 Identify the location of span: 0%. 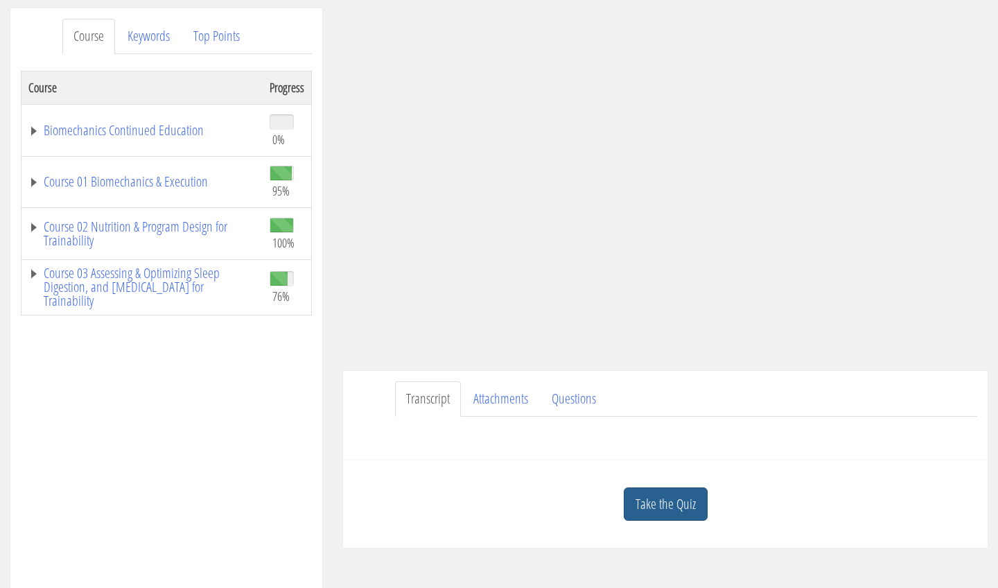
(279, 139).